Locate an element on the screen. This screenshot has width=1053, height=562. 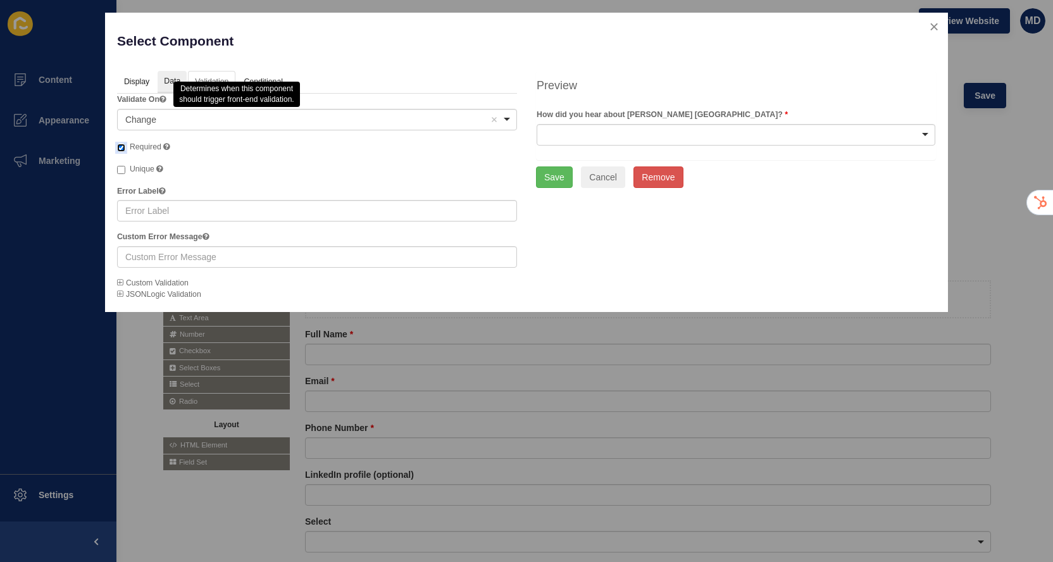
button: Cancel is located at coordinates (603, 177).